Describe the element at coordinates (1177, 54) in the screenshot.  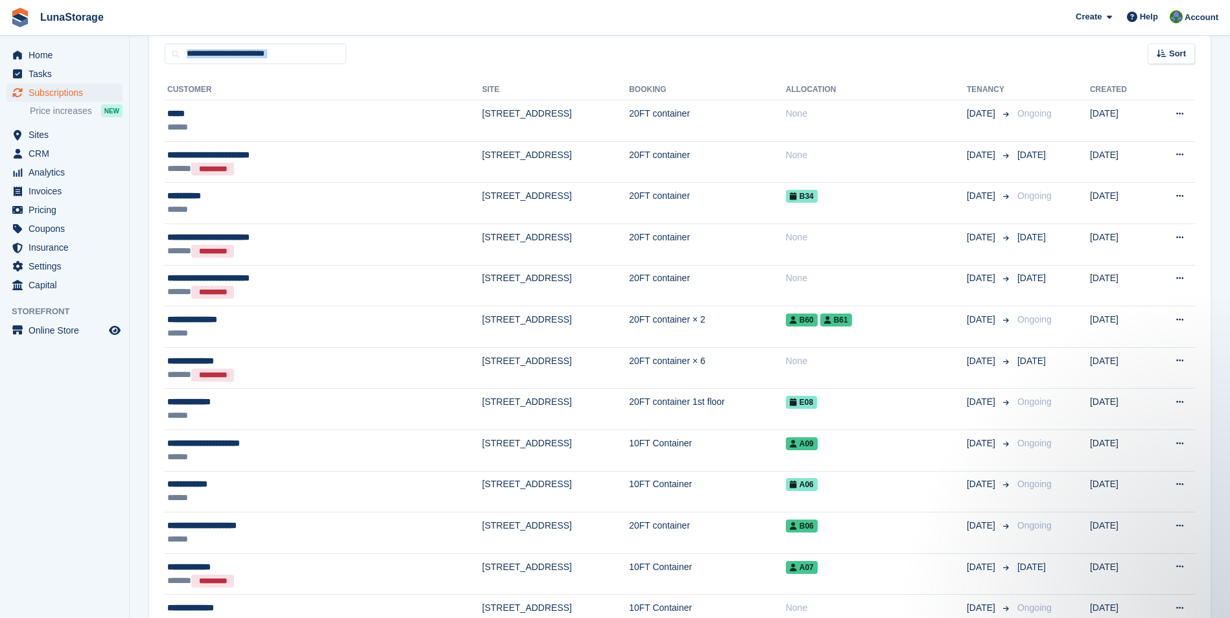
I see `span: Sort` at that location.